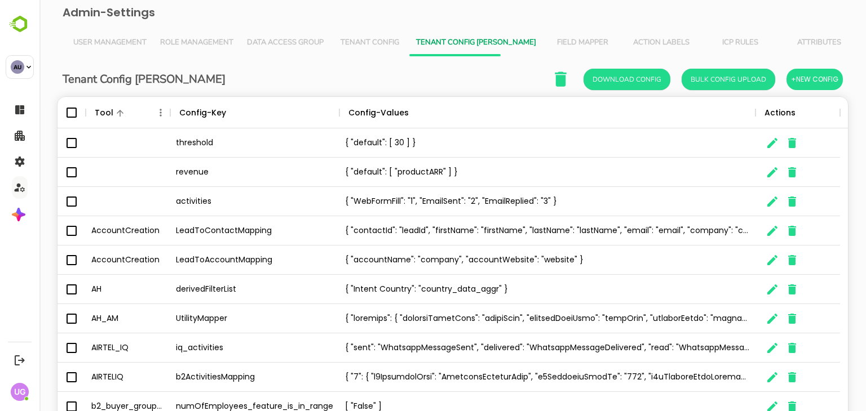  Describe the element at coordinates (413, 43) in the screenshot. I see `div: Vertical tabs example` at that location.